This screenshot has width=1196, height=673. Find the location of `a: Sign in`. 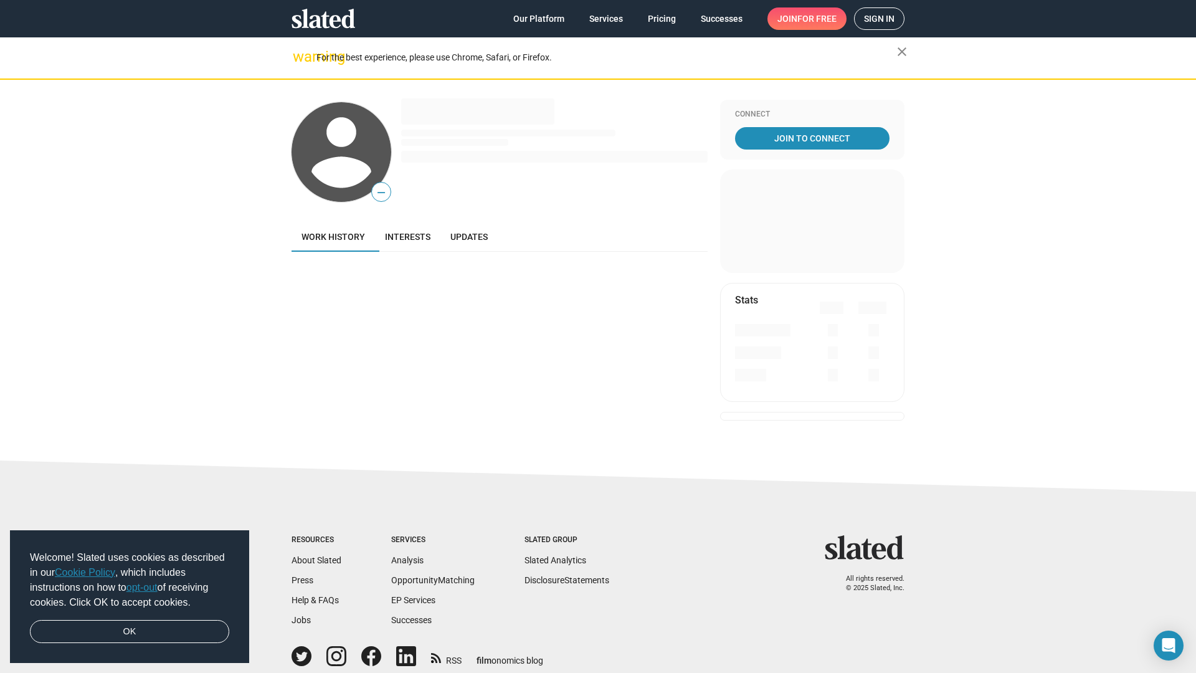

a: Sign in is located at coordinates (879, 19).